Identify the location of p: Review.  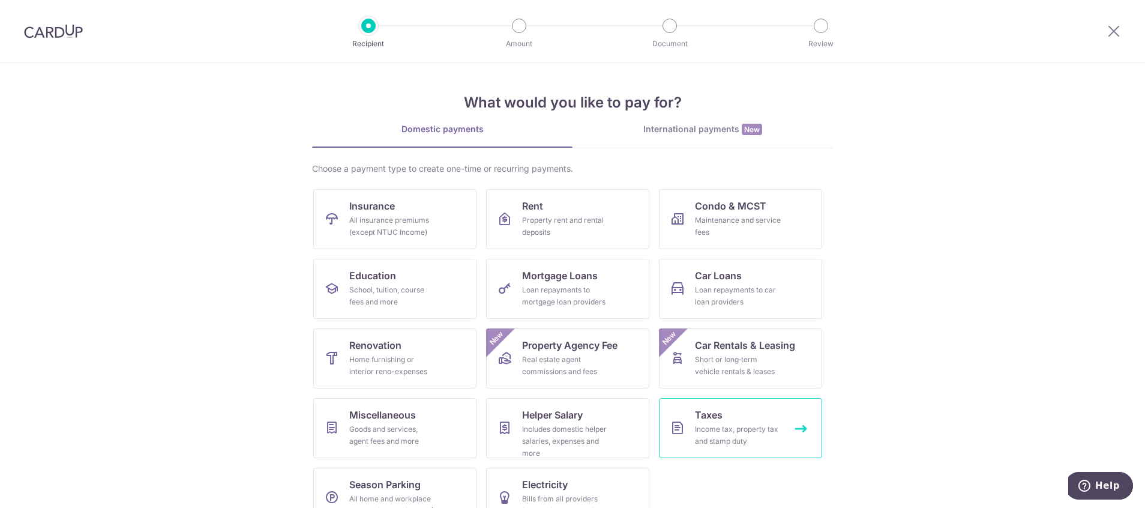
(821, 44).